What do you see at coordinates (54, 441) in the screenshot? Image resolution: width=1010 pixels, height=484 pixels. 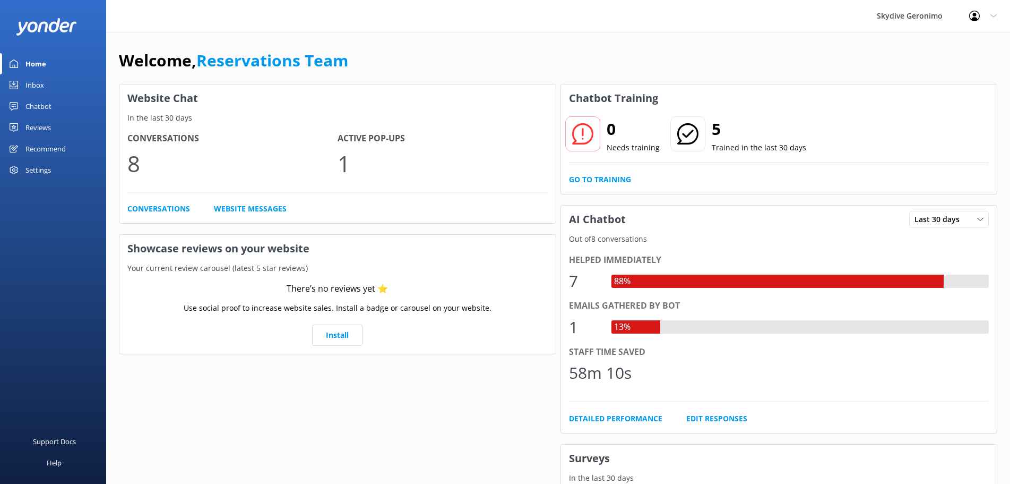 I see `div: Support Docs` at bounding box center [54, 441].